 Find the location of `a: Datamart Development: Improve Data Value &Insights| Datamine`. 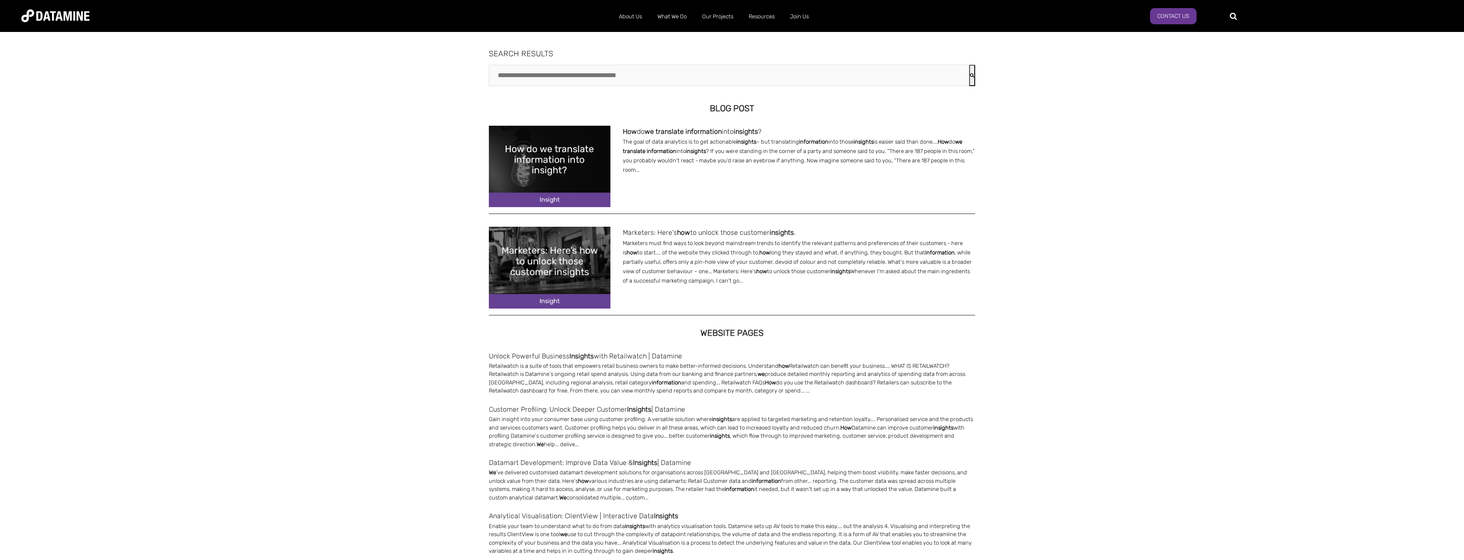

a: Datamart Development: Improve Data Value &Insights| Datamine is located at coordinates (732, 463).